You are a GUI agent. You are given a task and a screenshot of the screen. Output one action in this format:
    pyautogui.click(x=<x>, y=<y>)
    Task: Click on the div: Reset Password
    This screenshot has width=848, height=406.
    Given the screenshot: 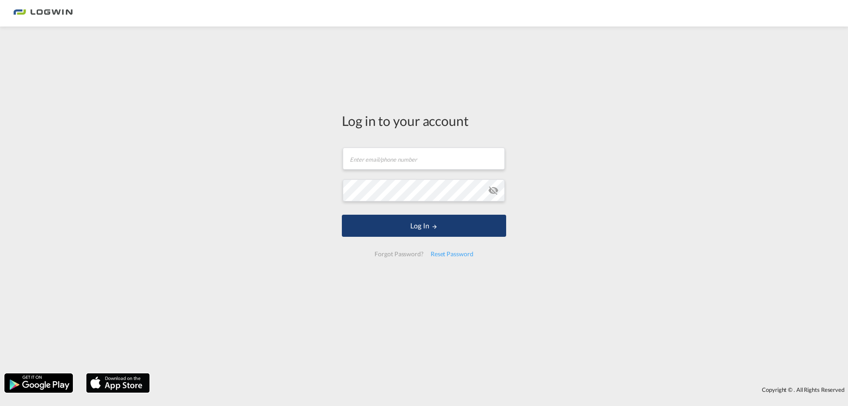 What is the action you would take?
    pyautogui.click(x=452, y=254)
    